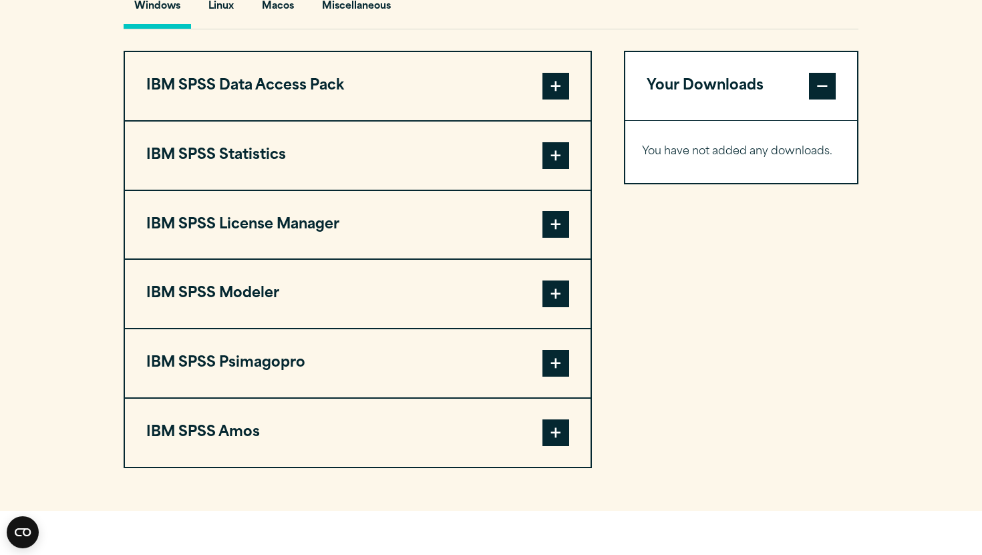 The height and width of the screenshot is (555, 982). I want to click on button: IBM SPSS Psimagopro, so click(357, 363).